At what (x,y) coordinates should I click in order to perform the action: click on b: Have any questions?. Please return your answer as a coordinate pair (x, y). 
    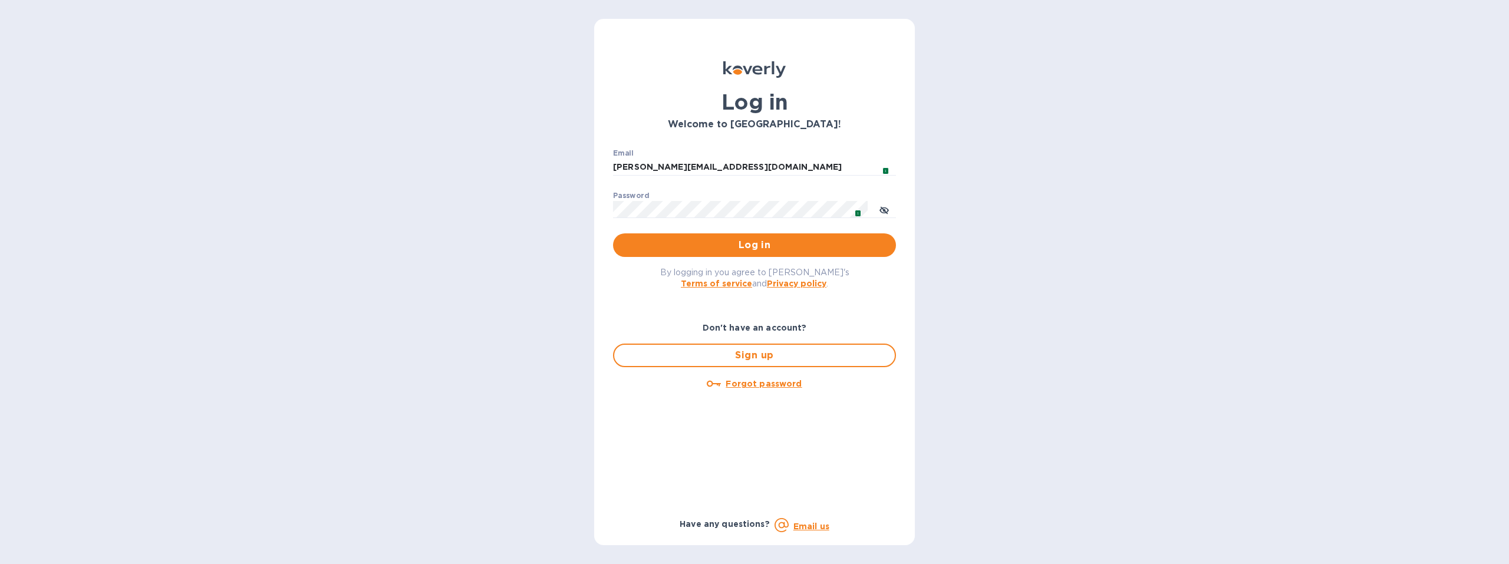
    Looking at the image, I should click on (725, 524).